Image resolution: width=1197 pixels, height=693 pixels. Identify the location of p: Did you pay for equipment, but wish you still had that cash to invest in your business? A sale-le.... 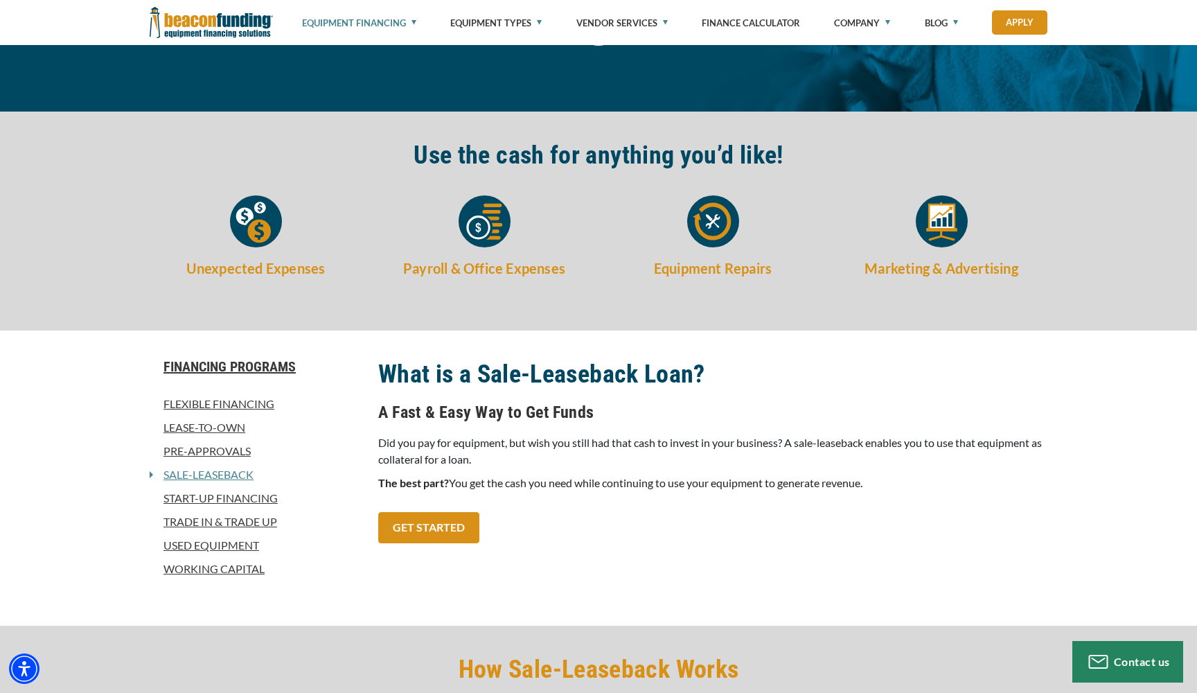
(713, 451).